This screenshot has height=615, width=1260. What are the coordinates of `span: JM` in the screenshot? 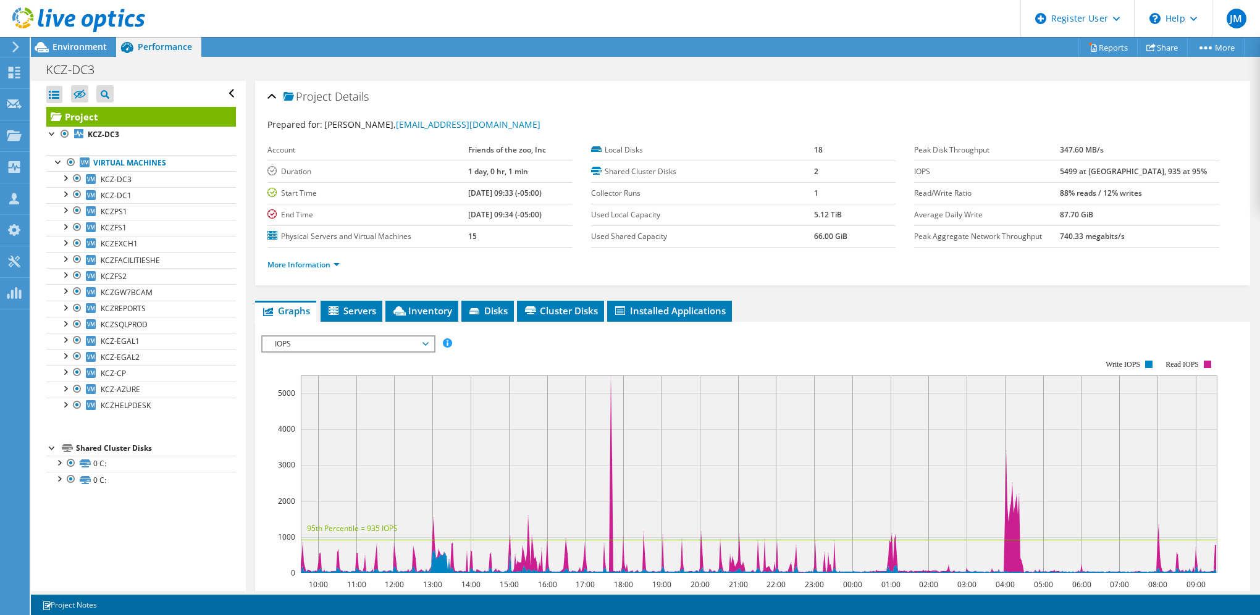 It's located at (1236, 19).